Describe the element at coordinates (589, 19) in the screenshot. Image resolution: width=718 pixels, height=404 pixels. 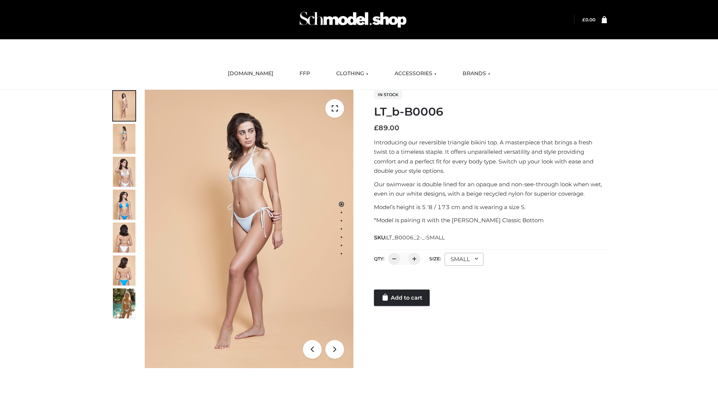
I see `bdi: 0.00` at that location.